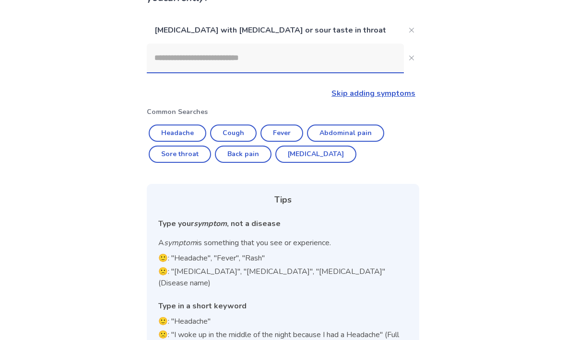  Describe the element at coordinates (283, 307) in the screenshot. I see `div: Type in a short keyword` at that location.